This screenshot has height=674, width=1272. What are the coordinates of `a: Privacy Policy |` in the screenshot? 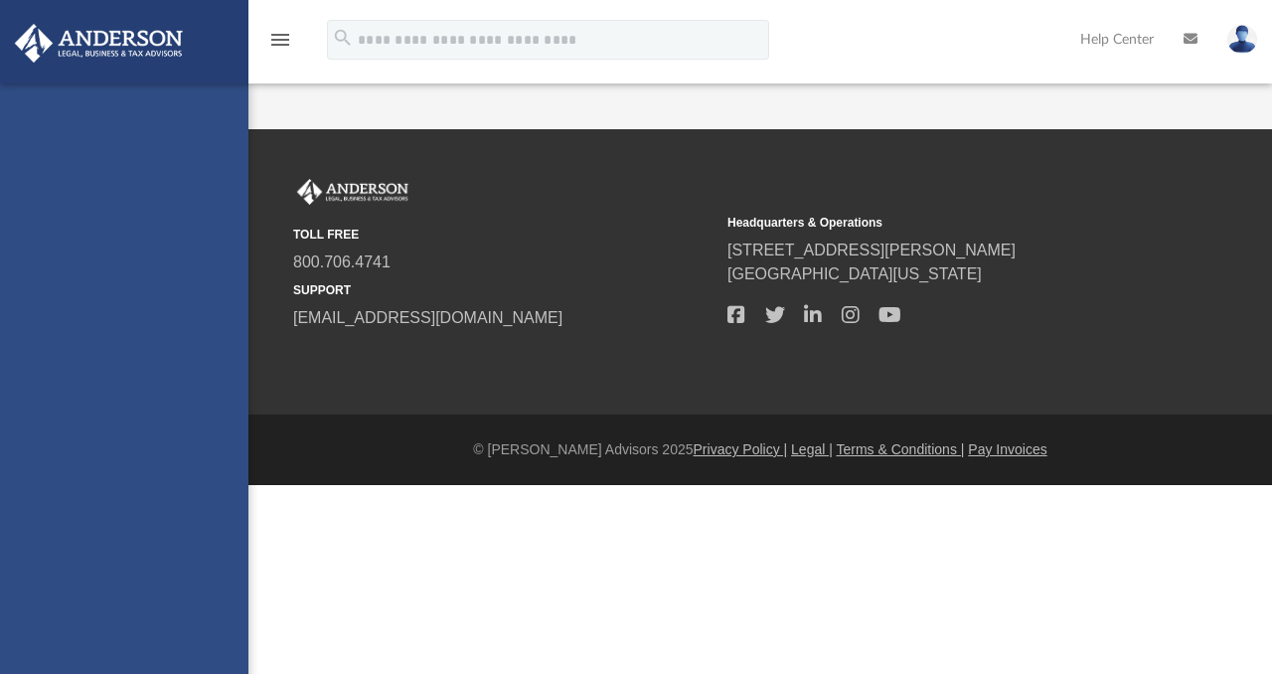 It's located at (740, 449).